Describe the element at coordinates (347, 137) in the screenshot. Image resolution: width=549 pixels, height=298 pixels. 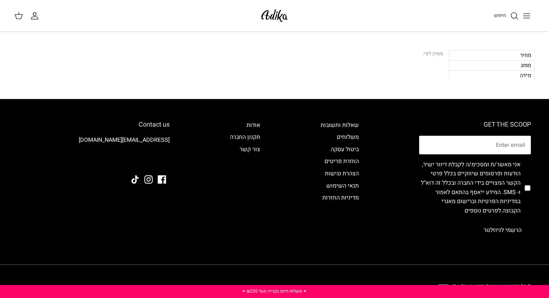
I see `a: משלוחים` at that location.